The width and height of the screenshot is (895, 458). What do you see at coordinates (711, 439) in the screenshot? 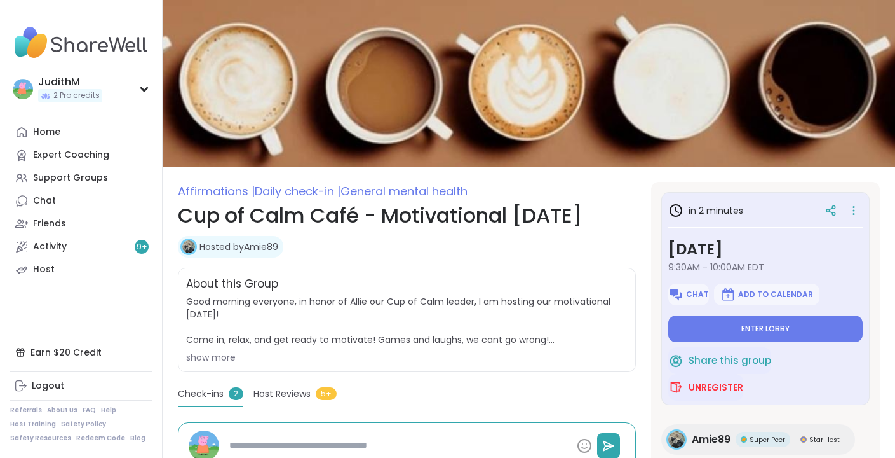
I see `span: Amie89` at bounding box center [711, 439].